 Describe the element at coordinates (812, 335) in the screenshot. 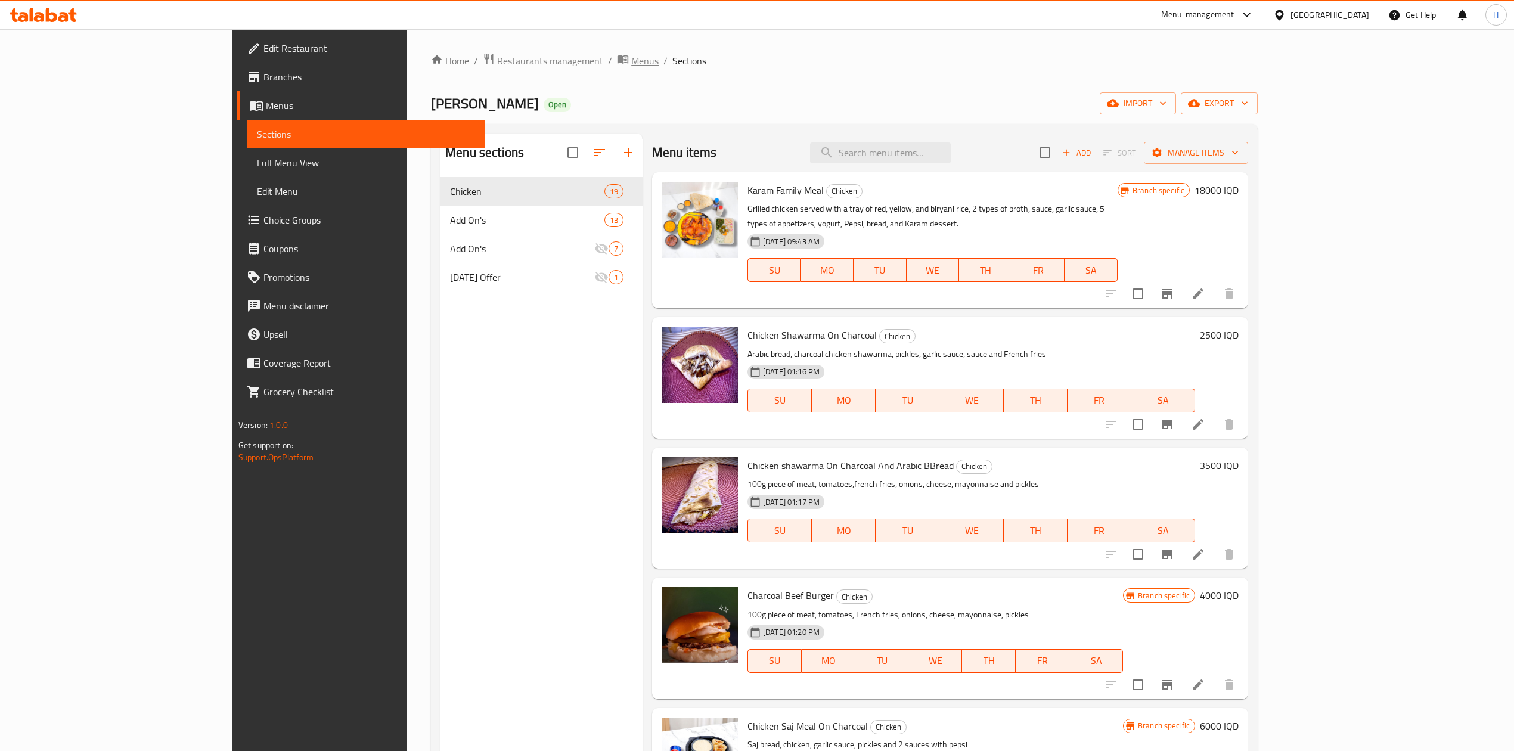

I see `span: Chicken Shawarma On Charcoal` at that location.